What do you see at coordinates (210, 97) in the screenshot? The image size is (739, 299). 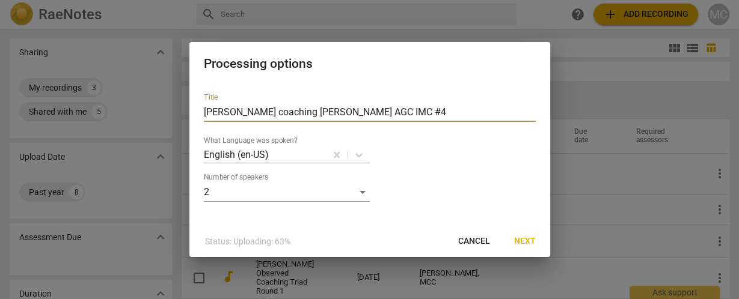 I see `label: Title` at bounding box center [210, 97].